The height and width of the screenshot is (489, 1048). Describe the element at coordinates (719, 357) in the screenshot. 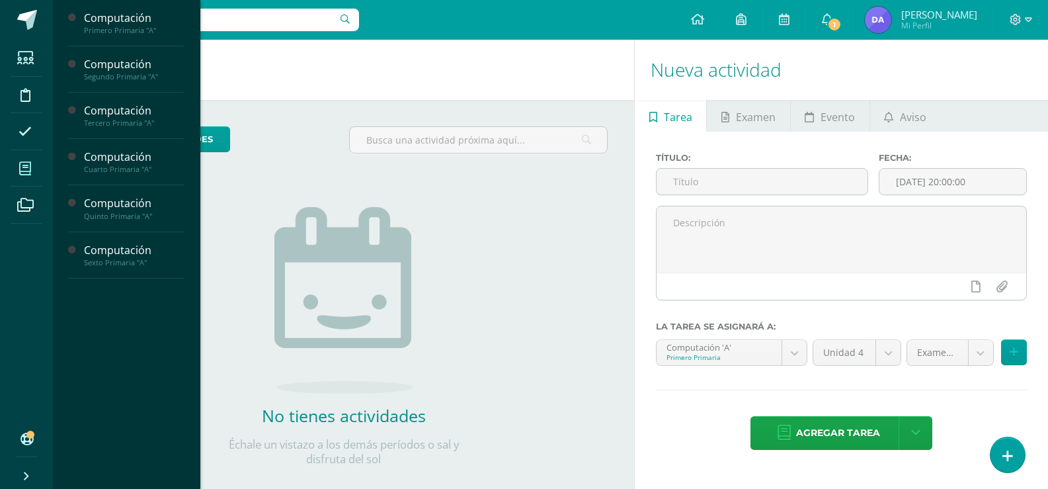

I see `div: Primero Primaria` at that location.